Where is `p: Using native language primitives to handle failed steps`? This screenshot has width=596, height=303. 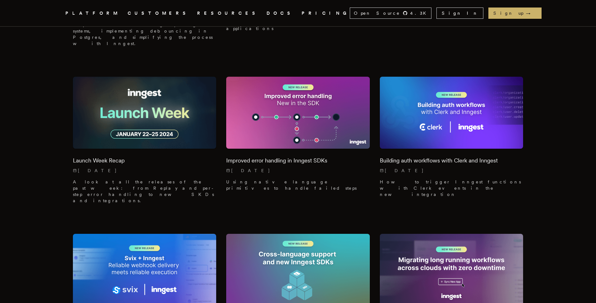
p: Using native language primitives to handle failed steps is located at coordinates (298, 185).